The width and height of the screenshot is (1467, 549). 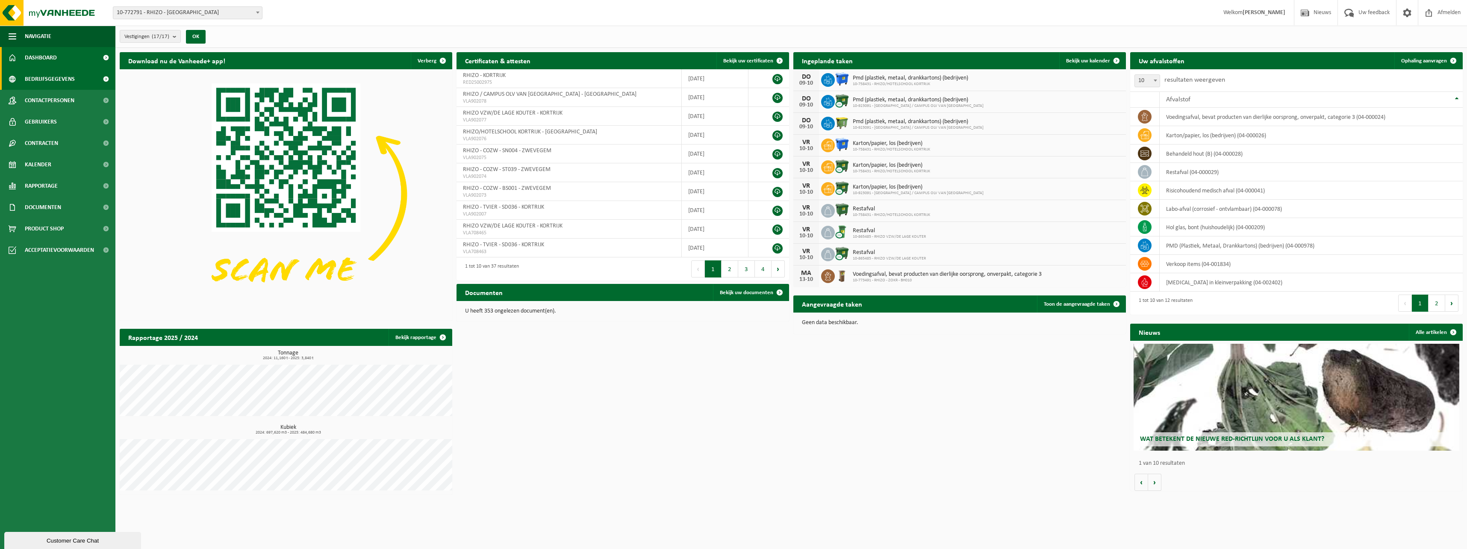 What do you see at coordinates (569, 214) in the screenshot?
I see `span: VLA902007` at bounding box center [569, 214].